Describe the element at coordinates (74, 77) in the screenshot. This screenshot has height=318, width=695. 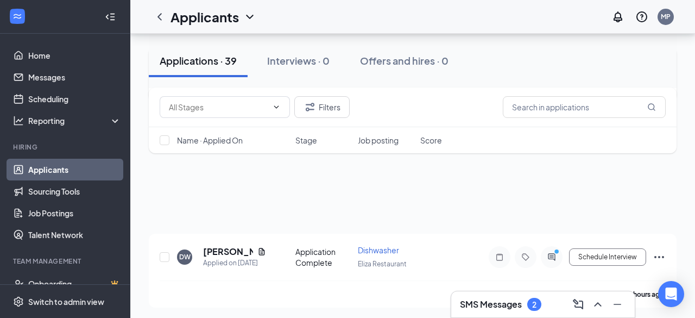
I see `a: Messages` at that location.